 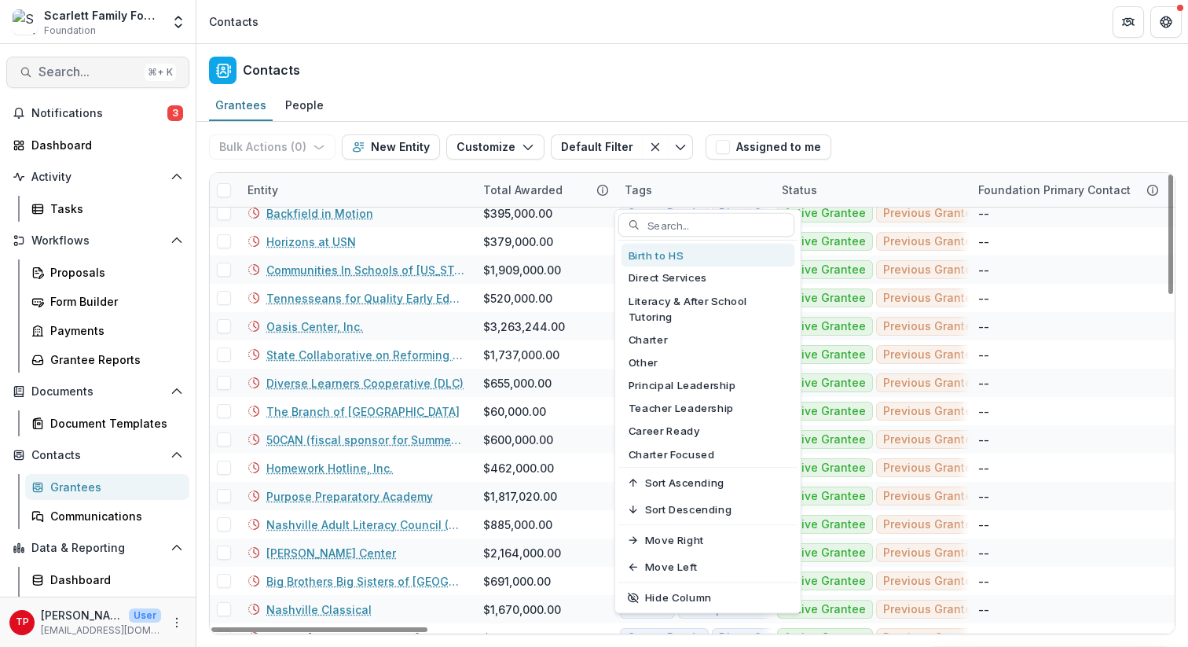 What do you see at coordinates (304, 105) in the screenshot?
I see `a: People` at bounding box center [304, 105].